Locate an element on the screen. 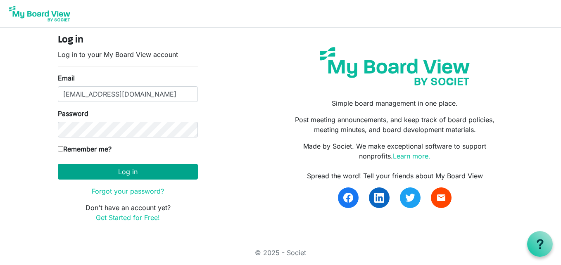 This screenshot has width=561, height=265. a: Forgot your password? is located at coordinates (128, 191).